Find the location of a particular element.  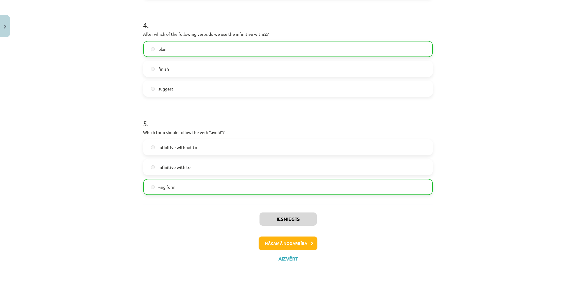

input: Infinitive without to is located at coordinates (153, 147).